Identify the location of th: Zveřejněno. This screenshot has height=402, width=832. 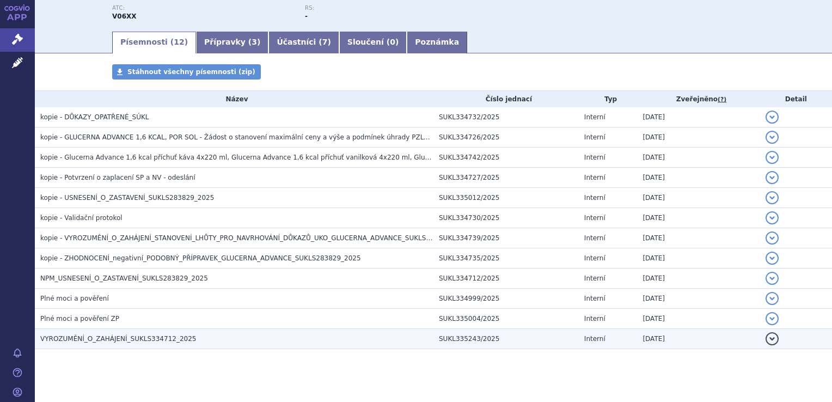
(698, 99).